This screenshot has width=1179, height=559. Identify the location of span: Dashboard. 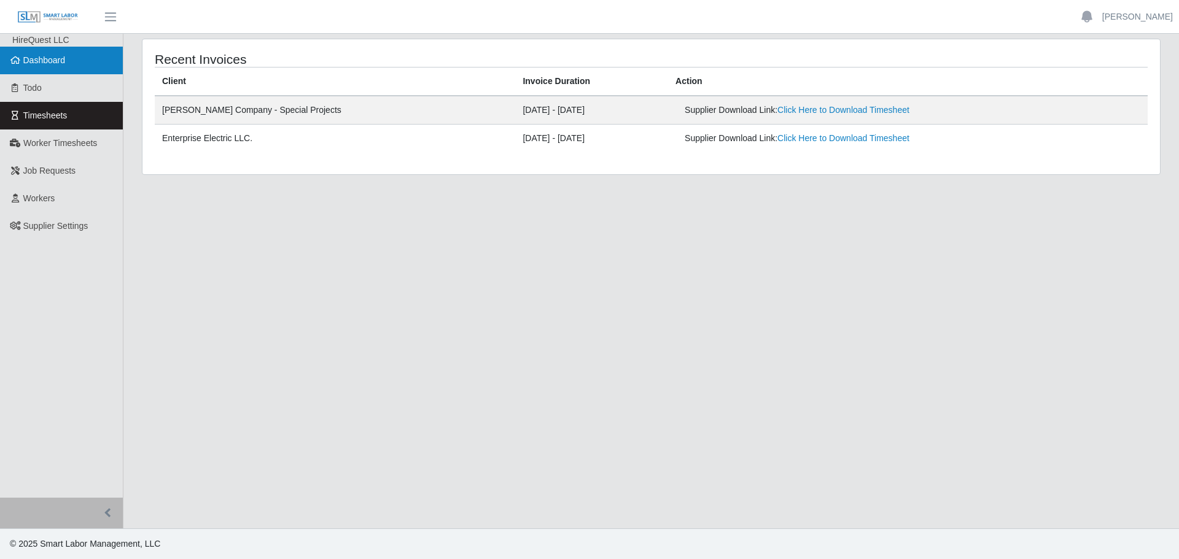
(44, 60).